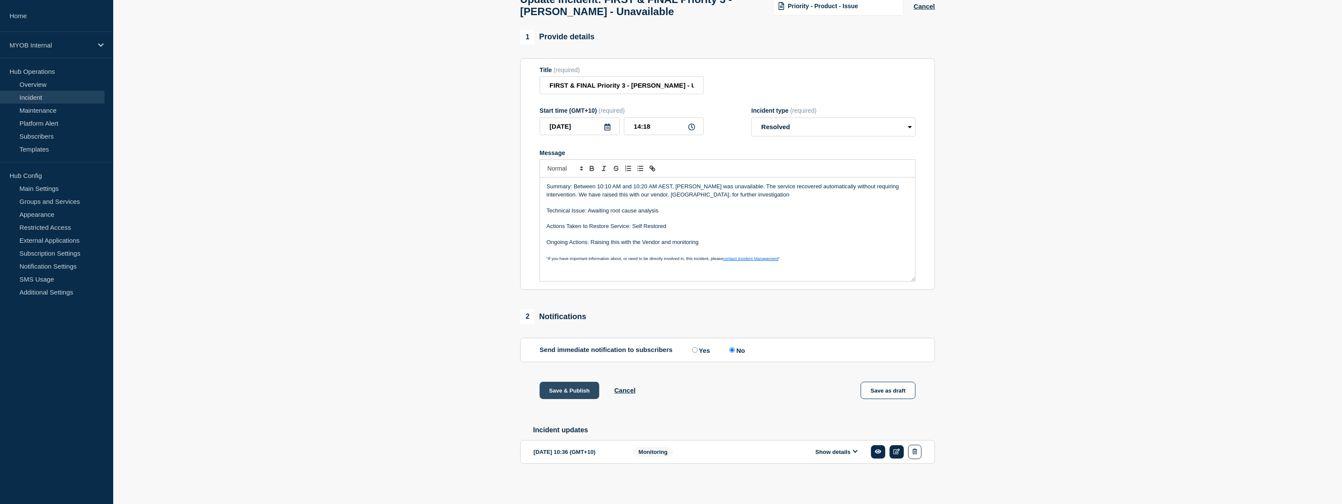  Describe the element at coordinates (834, 111) in the screenshot. I see `div: Incident type` at that location.